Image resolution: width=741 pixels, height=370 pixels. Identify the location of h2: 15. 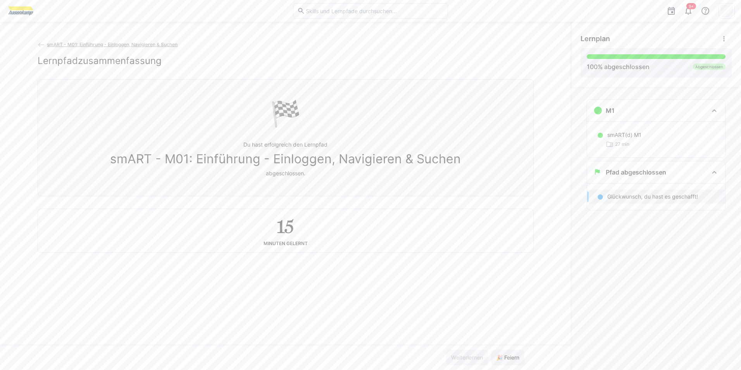
(285, 226).